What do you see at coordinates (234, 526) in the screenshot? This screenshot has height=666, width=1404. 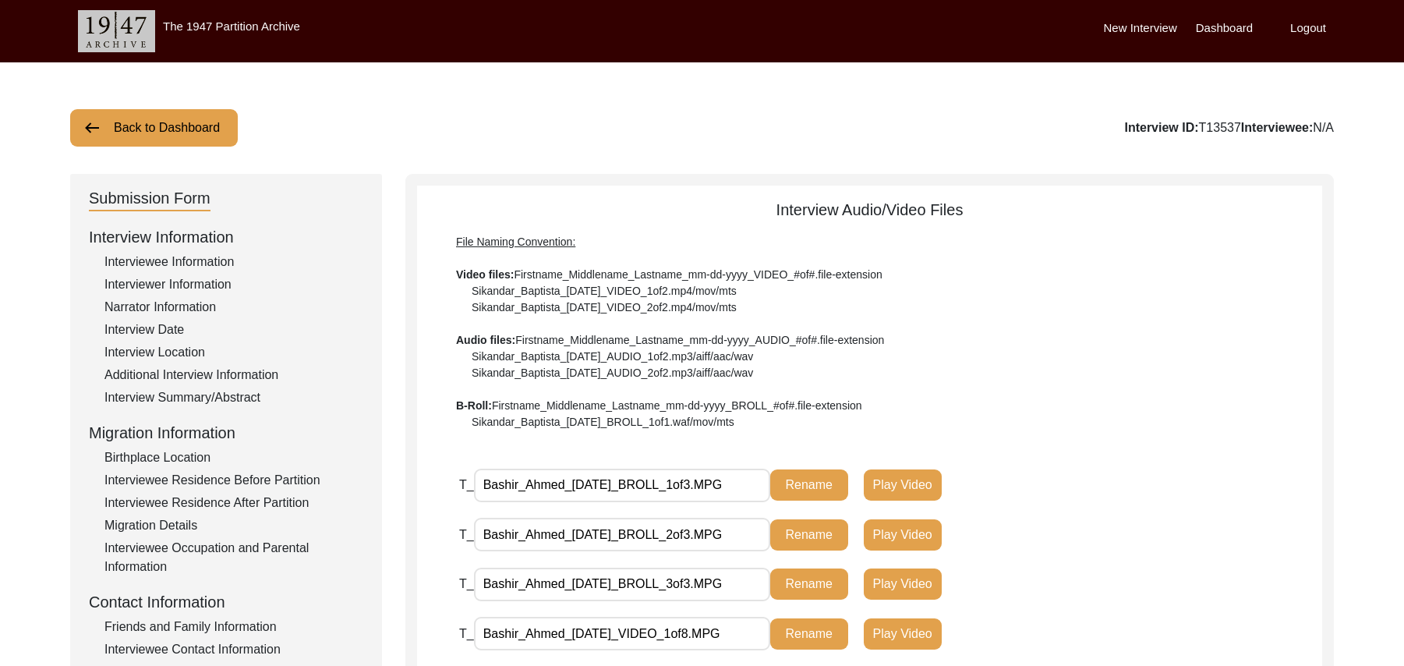 I see `div: Migration Details` at bounding box center [234, 526].